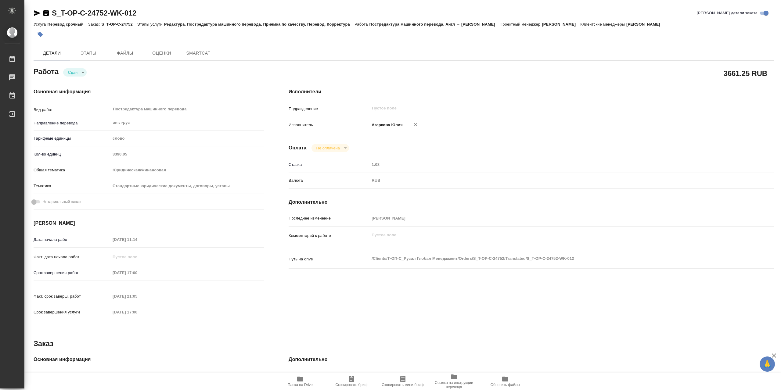  I want to click on p: Общая тематика, so click(72, 170).